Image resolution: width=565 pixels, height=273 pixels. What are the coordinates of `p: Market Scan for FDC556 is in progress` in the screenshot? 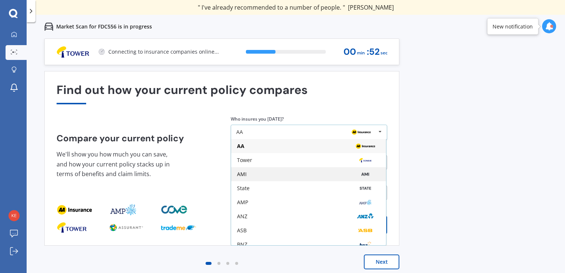 It's located at (104, 27).